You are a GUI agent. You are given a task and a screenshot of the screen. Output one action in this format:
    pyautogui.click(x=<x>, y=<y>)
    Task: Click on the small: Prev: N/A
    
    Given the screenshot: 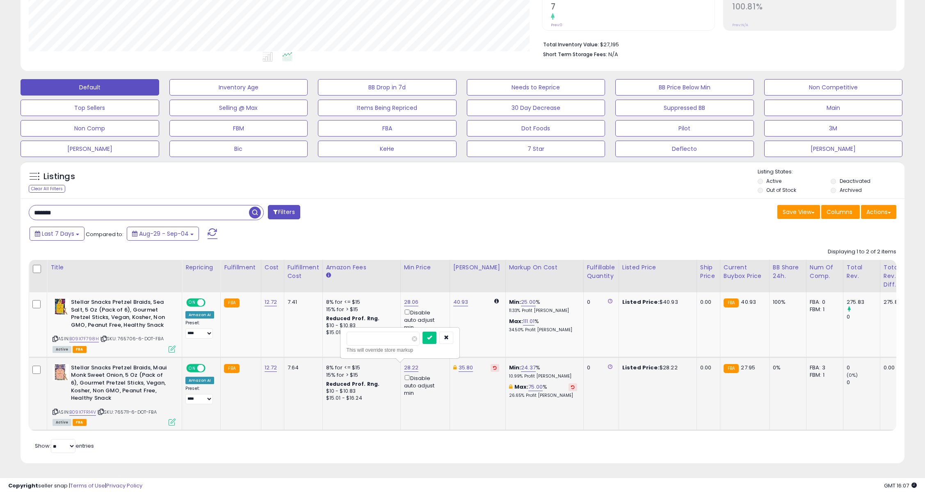 What is the action you would take?
    pyautogui.click(x=740, y=25)
    